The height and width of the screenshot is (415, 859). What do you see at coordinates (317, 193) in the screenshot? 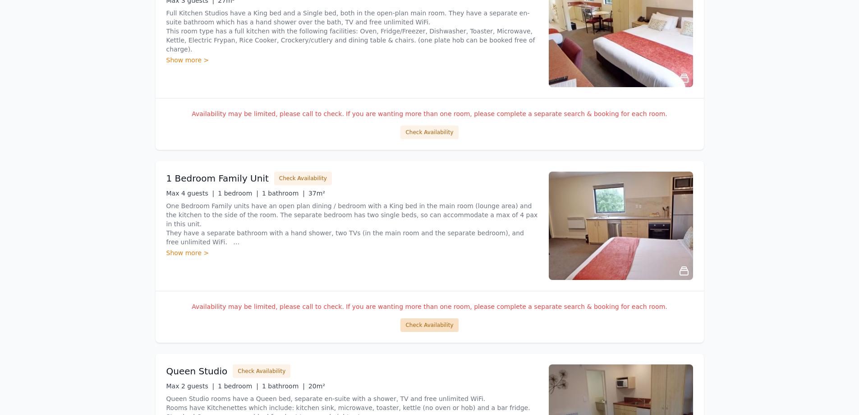
I see `span: 37m²` at bounding box center [317, 193].